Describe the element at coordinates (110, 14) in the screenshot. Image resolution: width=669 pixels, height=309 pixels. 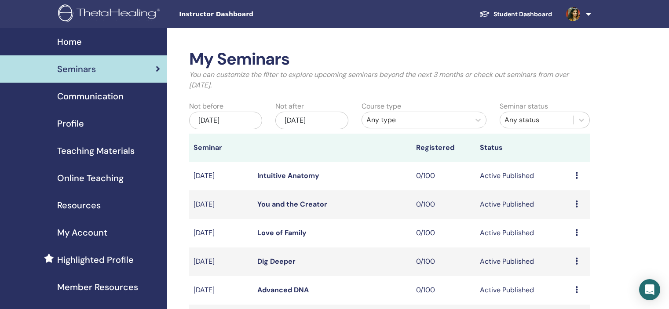
I see `img: logo.png` at that location.